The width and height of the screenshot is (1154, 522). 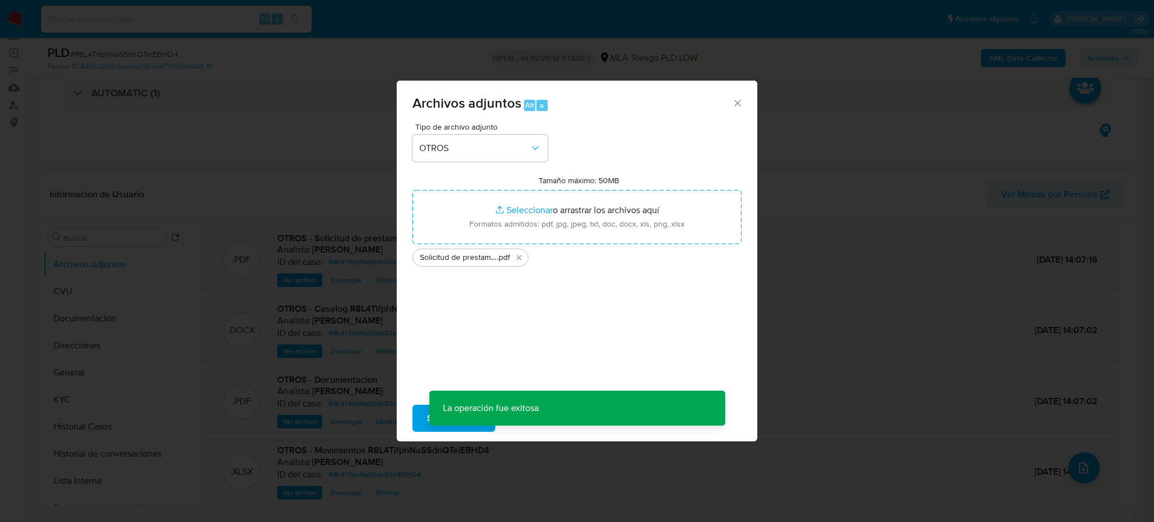 What do you see at coordinates (530, 105) in the screenshot?
I see `span: Alt` at bounding box center [530, 105].